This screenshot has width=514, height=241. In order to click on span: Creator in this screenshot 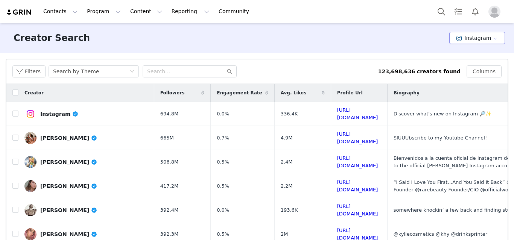, I will do `click(34, 93)`.